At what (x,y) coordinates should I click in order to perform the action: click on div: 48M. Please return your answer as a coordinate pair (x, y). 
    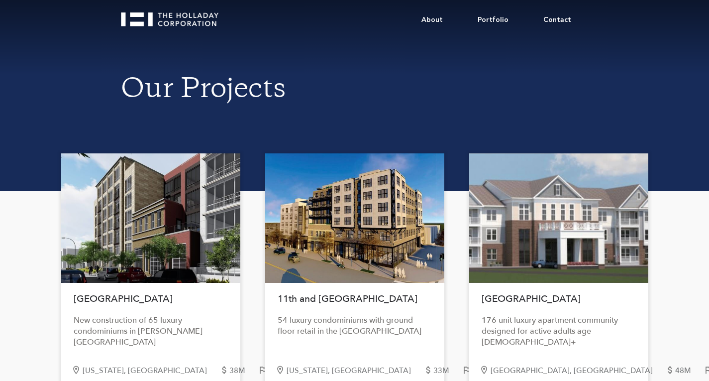
    Looking at the image, I should click on (689, 370).